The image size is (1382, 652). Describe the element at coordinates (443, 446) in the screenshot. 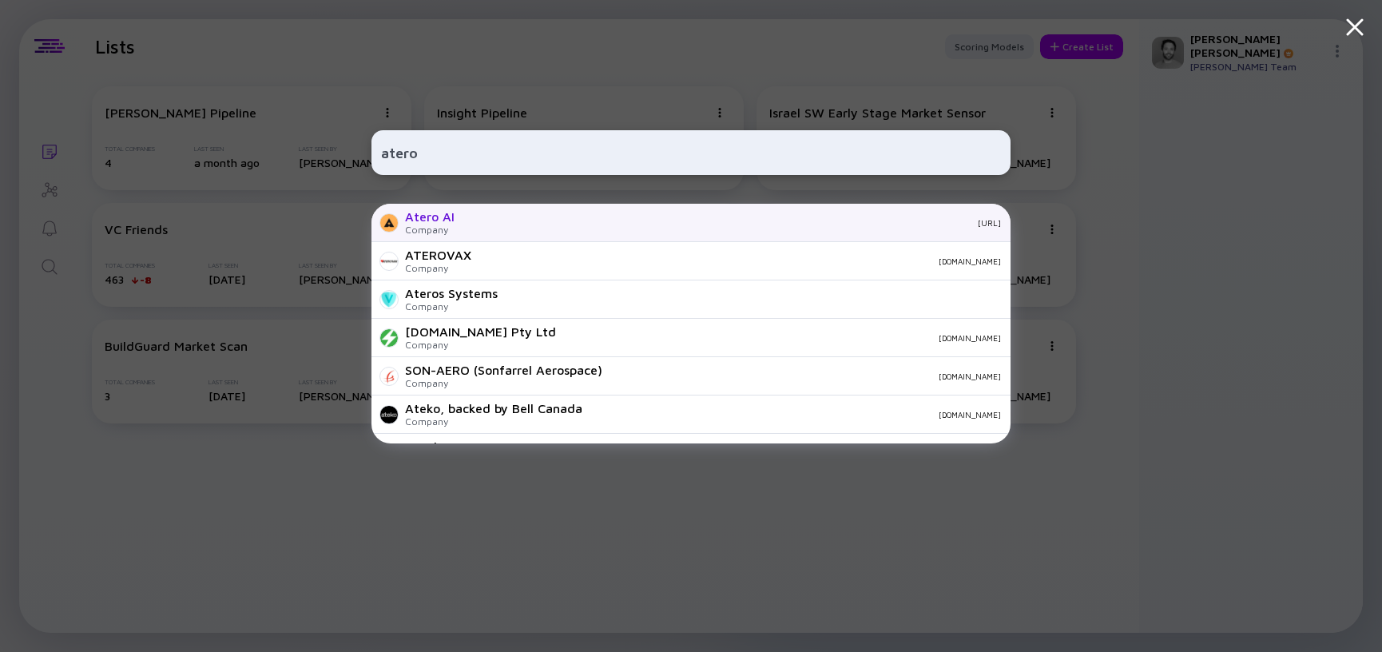

I see `div: airvolve-aero` at that location.